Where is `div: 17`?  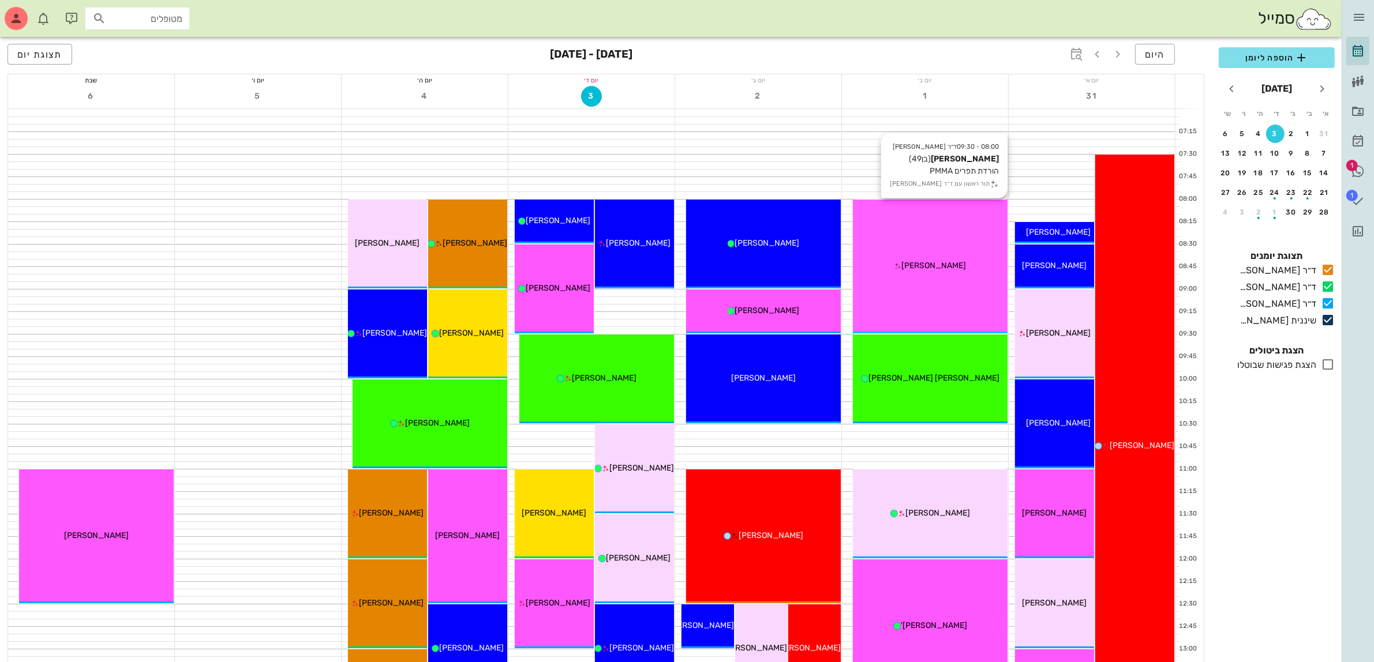
div: 17 is located at coordinates (1275, 173).